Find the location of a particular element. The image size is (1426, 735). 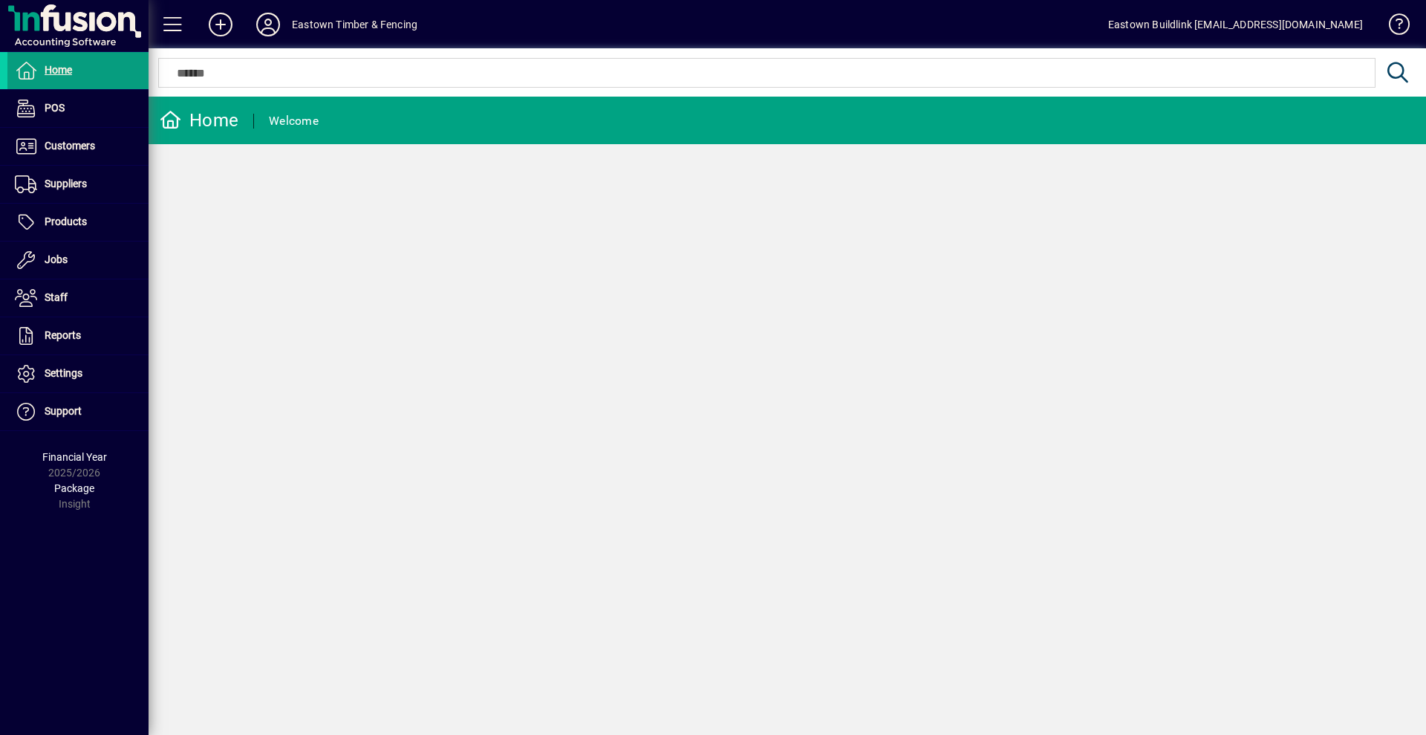

a: Suppliers is located at coordinates (78, 184).